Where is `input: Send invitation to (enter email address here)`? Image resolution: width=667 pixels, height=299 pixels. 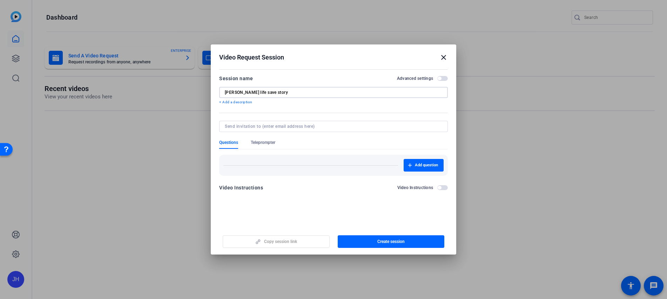
input: Send invitation to (enter email address here) is located at coordinates (332, 127).